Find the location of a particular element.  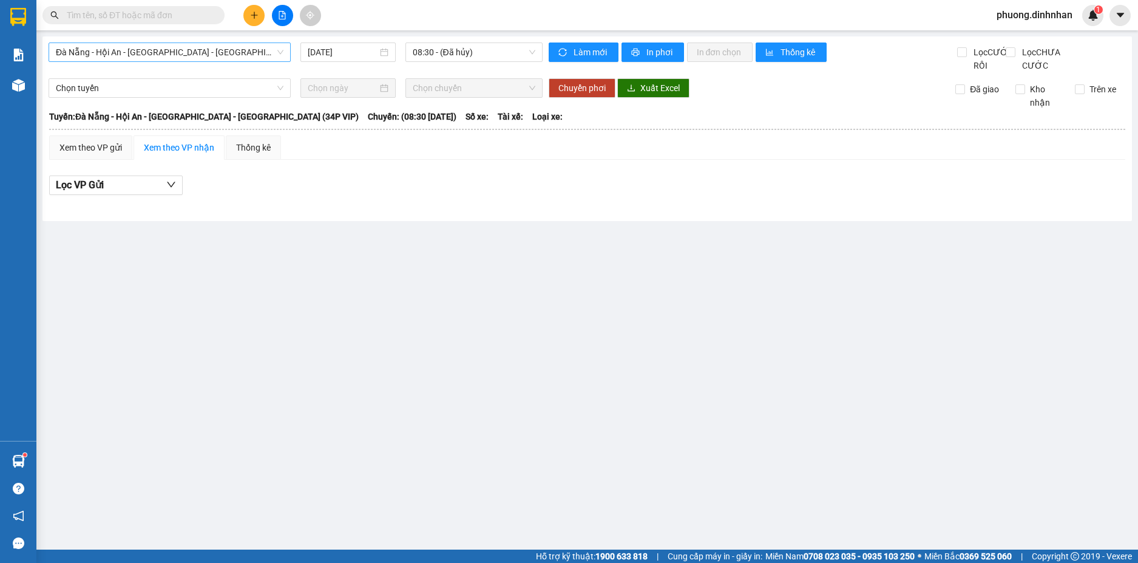

span: Chọn tuyến is located at coordinates (169, 88).